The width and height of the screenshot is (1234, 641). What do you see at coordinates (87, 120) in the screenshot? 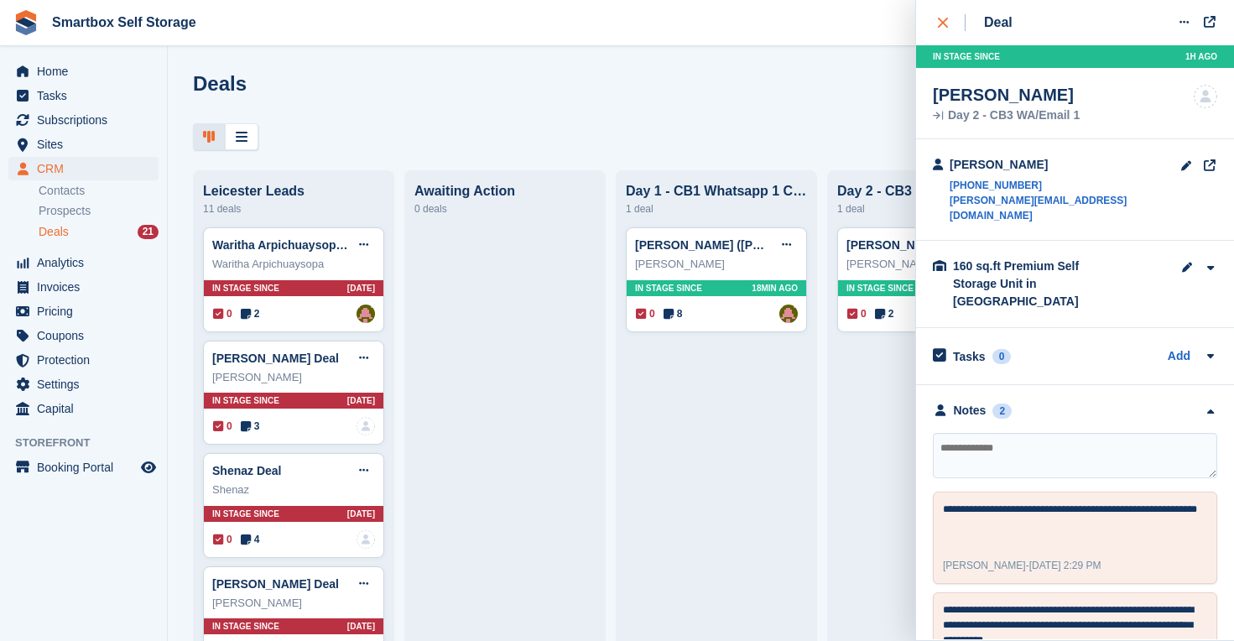
I see `span: Subscriptions` at bounding box center [87, 120].